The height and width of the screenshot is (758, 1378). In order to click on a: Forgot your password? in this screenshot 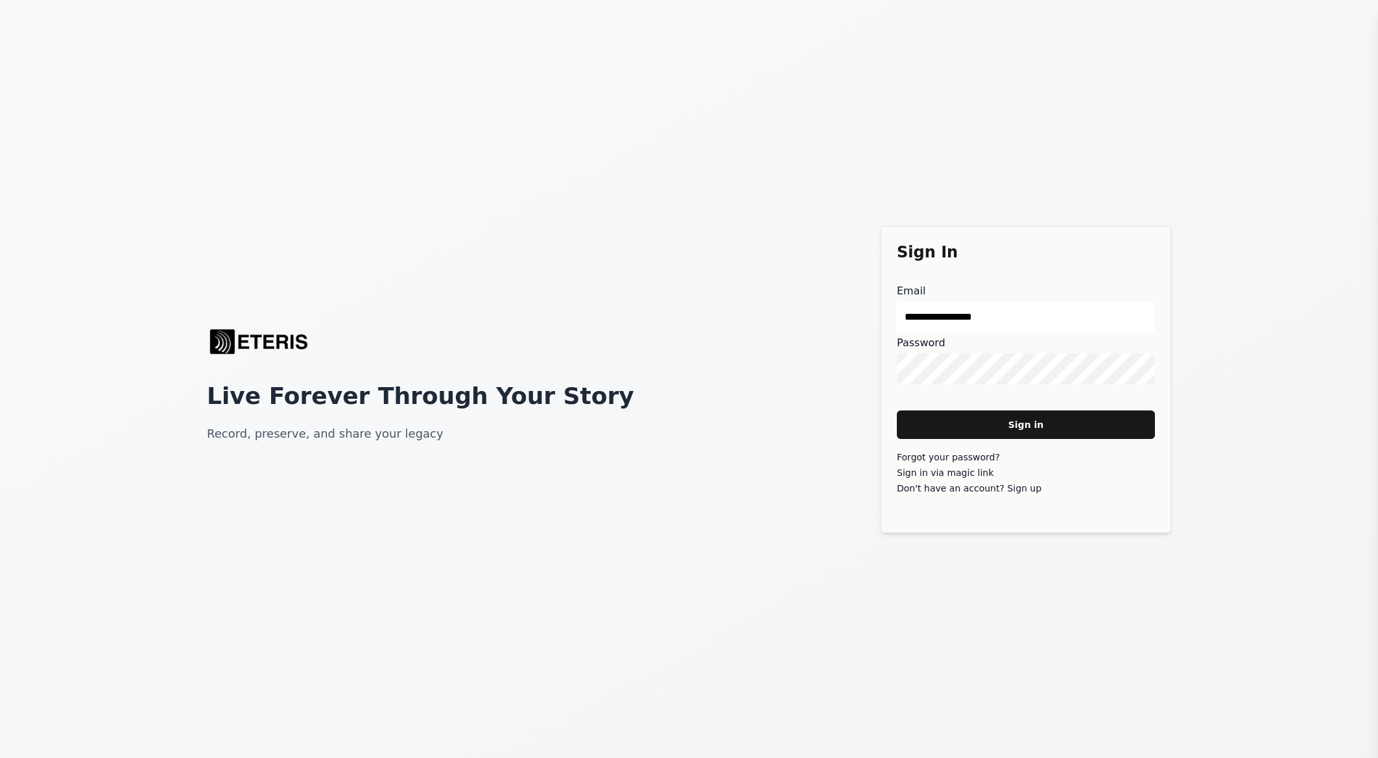, I will do `click(948, 457)`.